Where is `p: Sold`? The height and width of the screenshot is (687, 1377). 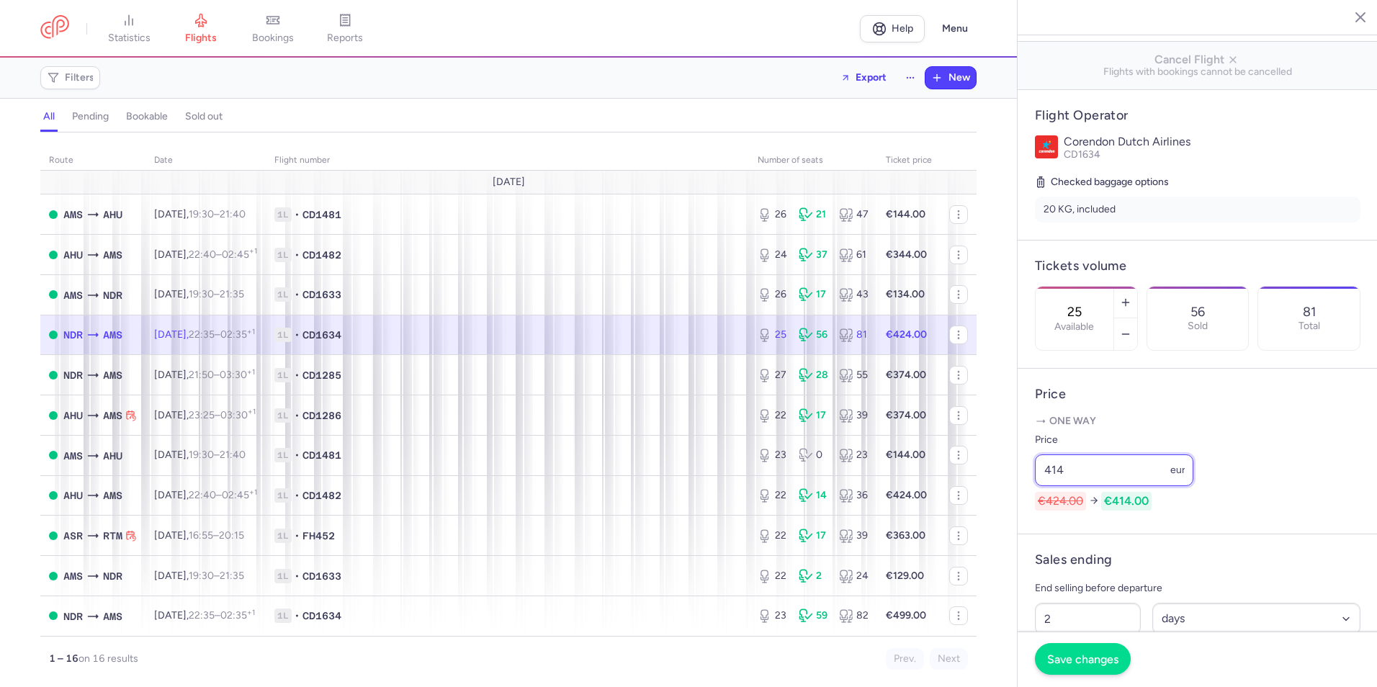 p: Sold is located at coordinates (1198, 326).